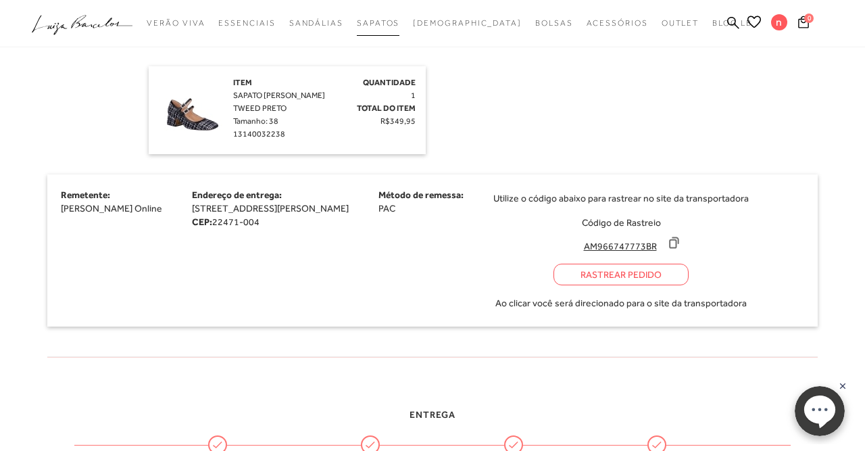 This screenshot has height=451, width=865. What do you see at coordinates (413, 95) in the screenshot?
I see `span: 1` at bounding box center [413, 95].